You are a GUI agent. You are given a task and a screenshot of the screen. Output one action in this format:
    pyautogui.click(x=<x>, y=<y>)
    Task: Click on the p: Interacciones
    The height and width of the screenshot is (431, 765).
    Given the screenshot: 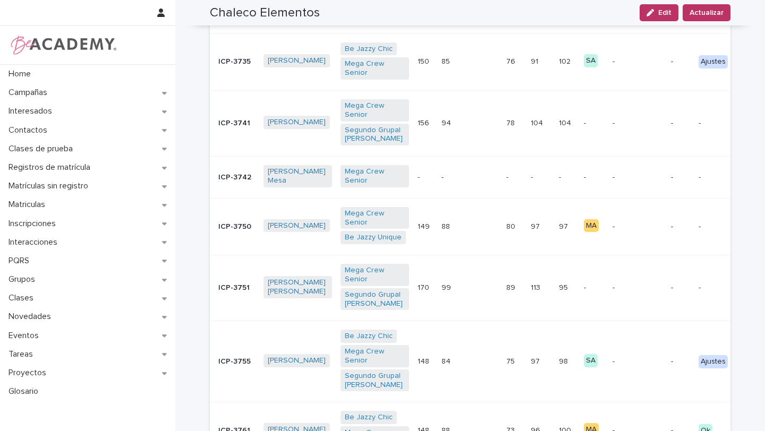 What is the action you would take?
    pyautogui.click(x=35, y=242)
    